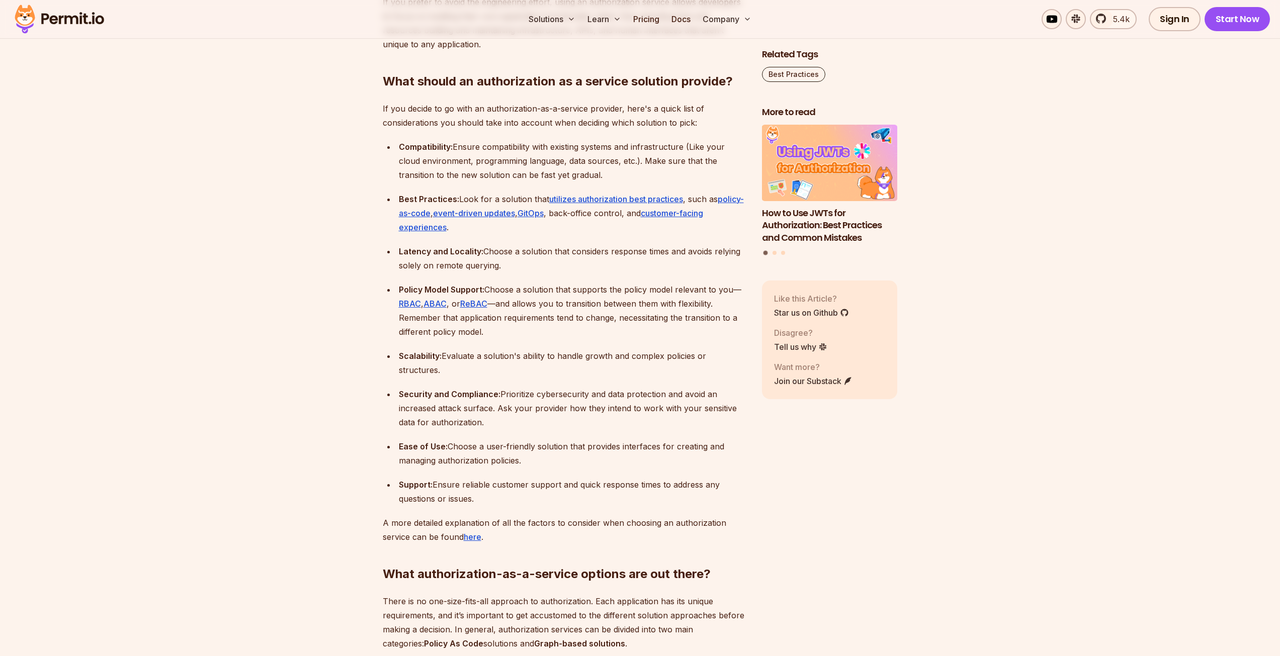 The image size is (1280, 656). What do you see at coordinates (564, 554) in the screenshot?
I see `h2: What authorization-as-a-service options are out there?` at bounding box center [564, 554].